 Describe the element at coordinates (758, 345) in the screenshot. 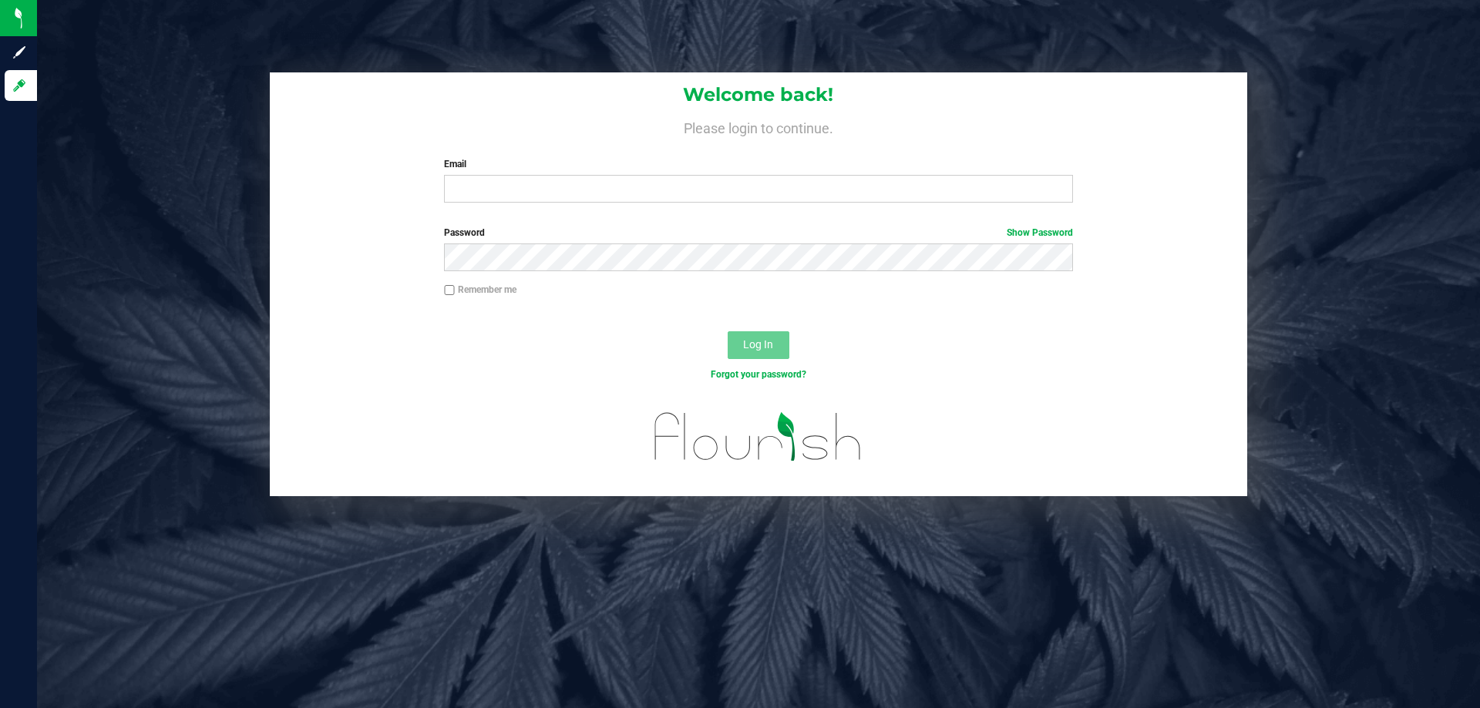

I see `span: Log In` at that location.